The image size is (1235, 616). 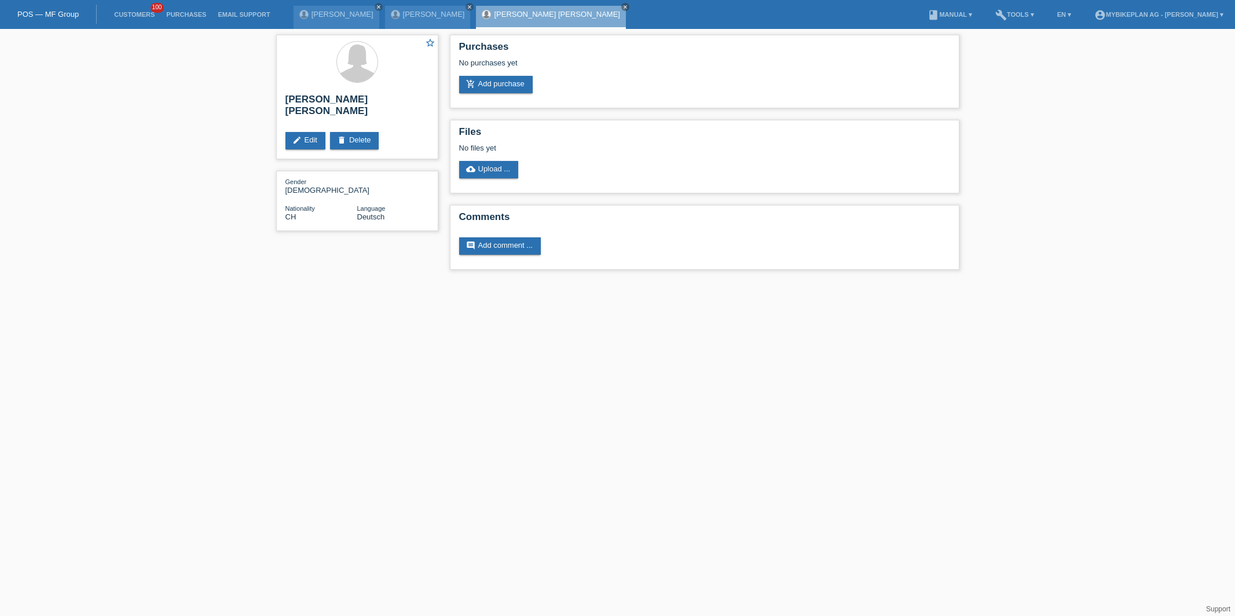 What do you see at coordinates (1218, 609) in the screenshot?
I see `a: Support` at bounding box center [1218, 609].